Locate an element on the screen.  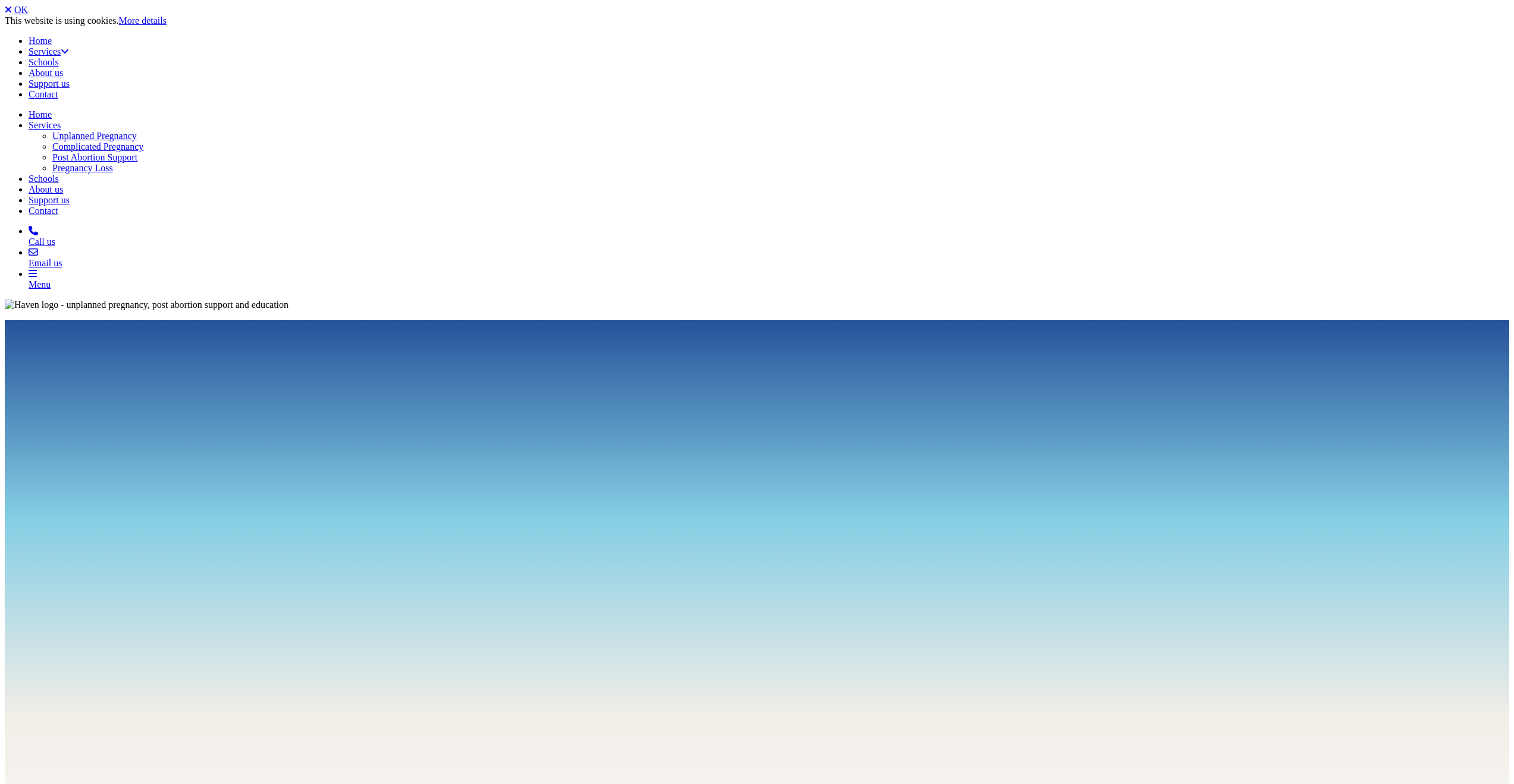
div: Email us is located at coordinates (768, 263).